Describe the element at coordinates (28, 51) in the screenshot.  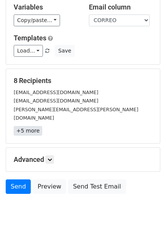
I see `a: Load...` at that location.